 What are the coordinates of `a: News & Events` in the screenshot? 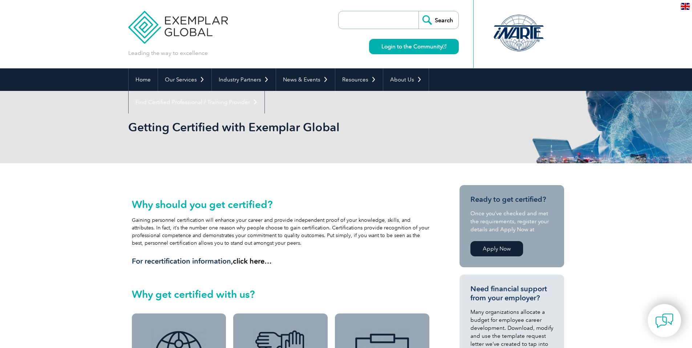 It's located at (305, 80).